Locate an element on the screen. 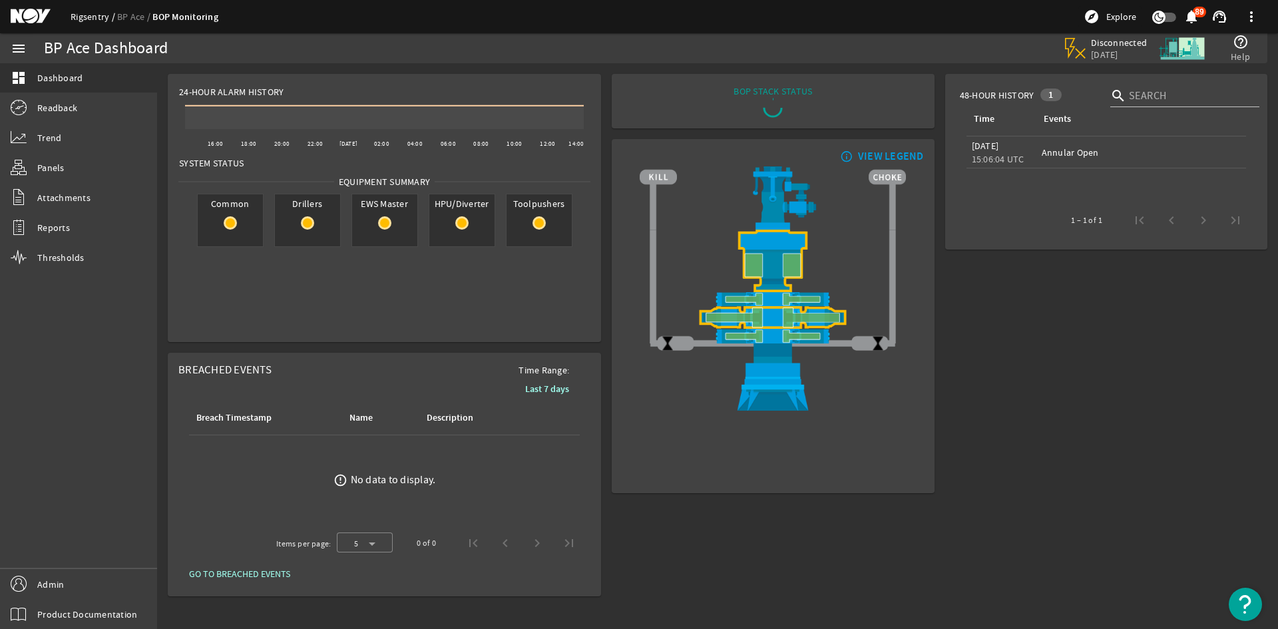  span: Panels is located at coordinates (51, 168).